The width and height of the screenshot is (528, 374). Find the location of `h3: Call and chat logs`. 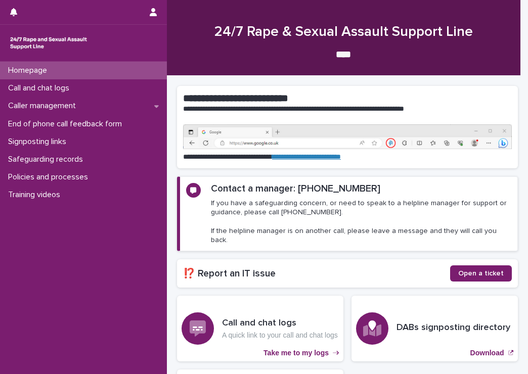

h3: Call and chat logs is located at coordinates (280, 323).